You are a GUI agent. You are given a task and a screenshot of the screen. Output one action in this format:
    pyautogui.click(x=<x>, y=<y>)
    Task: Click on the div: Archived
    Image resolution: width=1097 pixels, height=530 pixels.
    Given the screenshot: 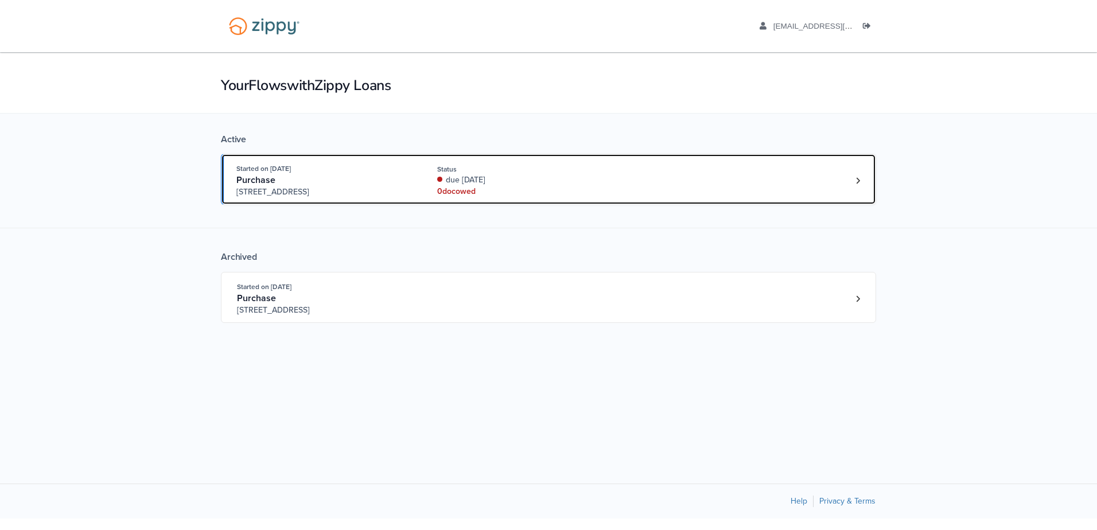 What is the action you would take?
    pyautogui.click(x=549, y=257)
    